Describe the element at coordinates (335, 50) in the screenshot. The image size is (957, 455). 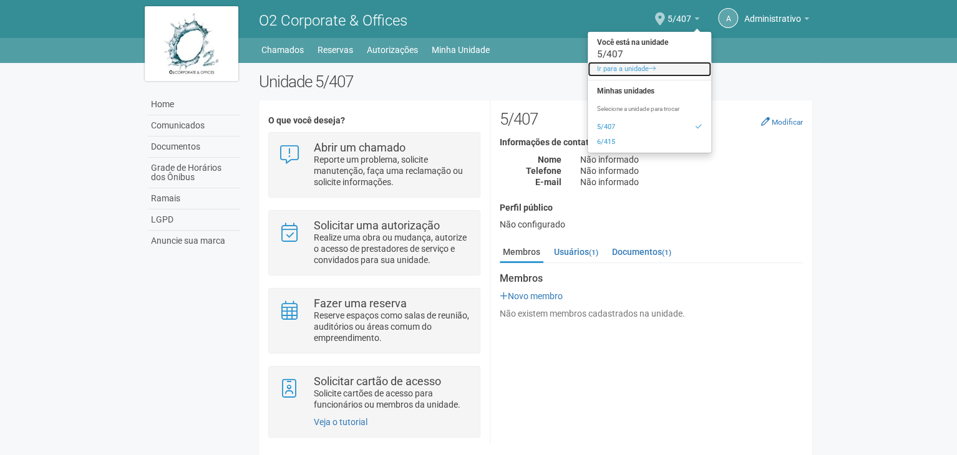
I see `a: Reservas` at that location.